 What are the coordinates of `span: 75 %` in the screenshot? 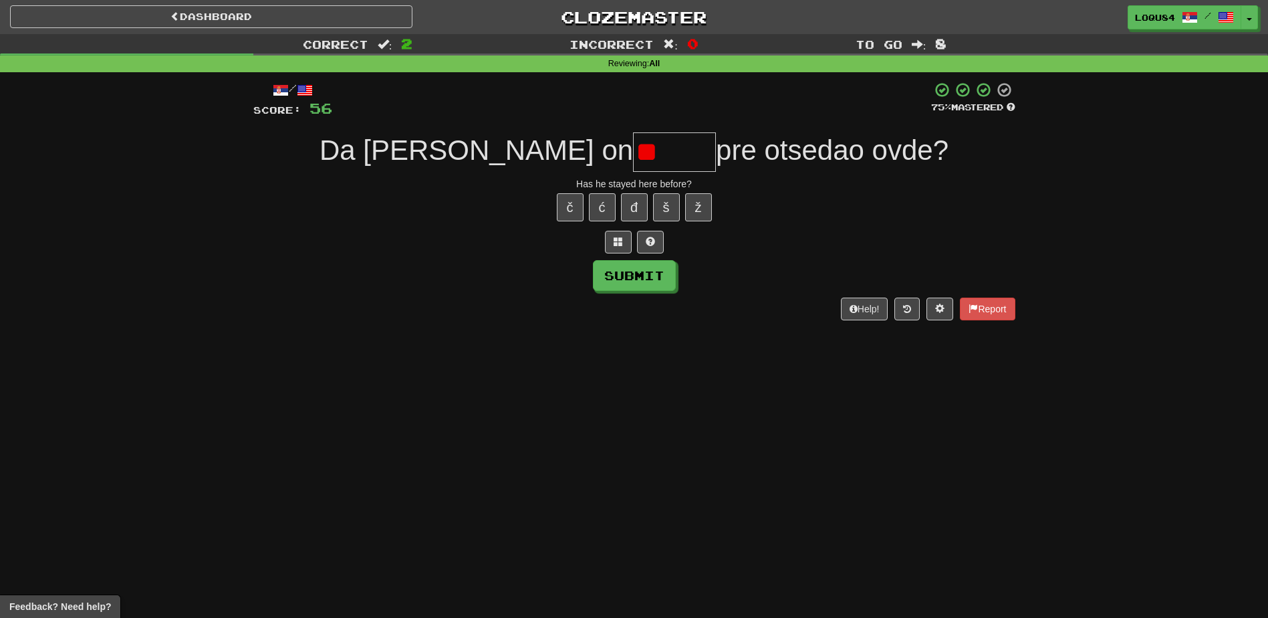 It's located at (941, 107).